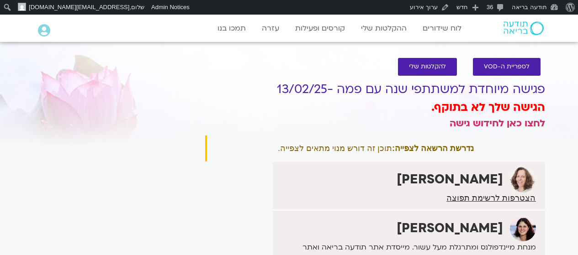 This screenshot has height=255, width=578. What do you see at coordinates (375, 148) in the screenshot?
I see `div: תוכן זה דורש מנוי מתאים לצפייה.` at bounding box center [375, 148].